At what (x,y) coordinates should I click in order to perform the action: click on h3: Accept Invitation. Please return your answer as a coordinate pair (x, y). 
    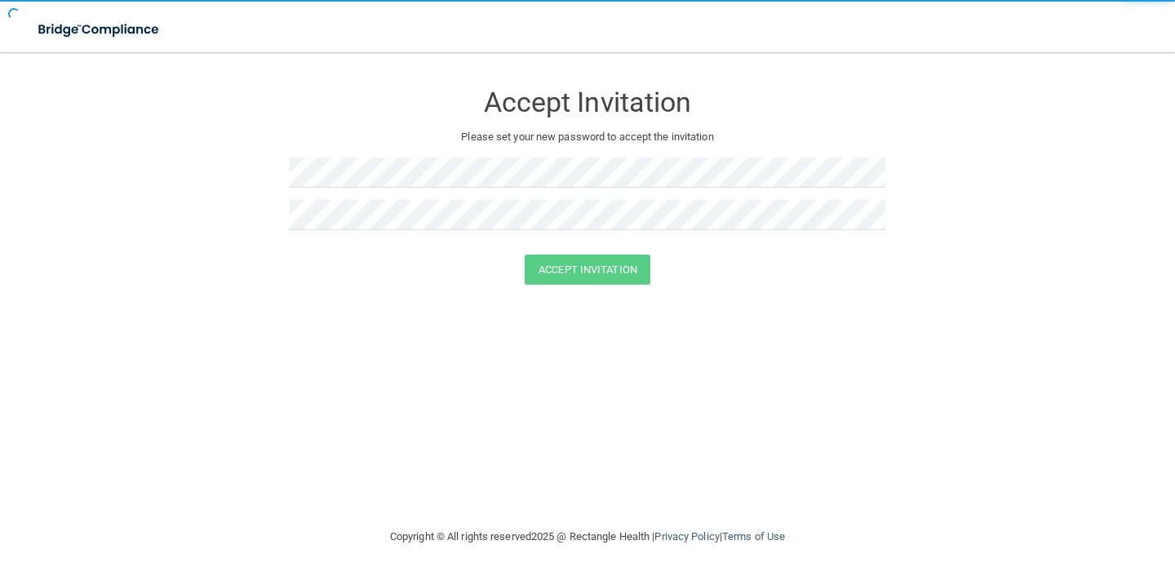
    Looking at the image, I should click on (588, 102).